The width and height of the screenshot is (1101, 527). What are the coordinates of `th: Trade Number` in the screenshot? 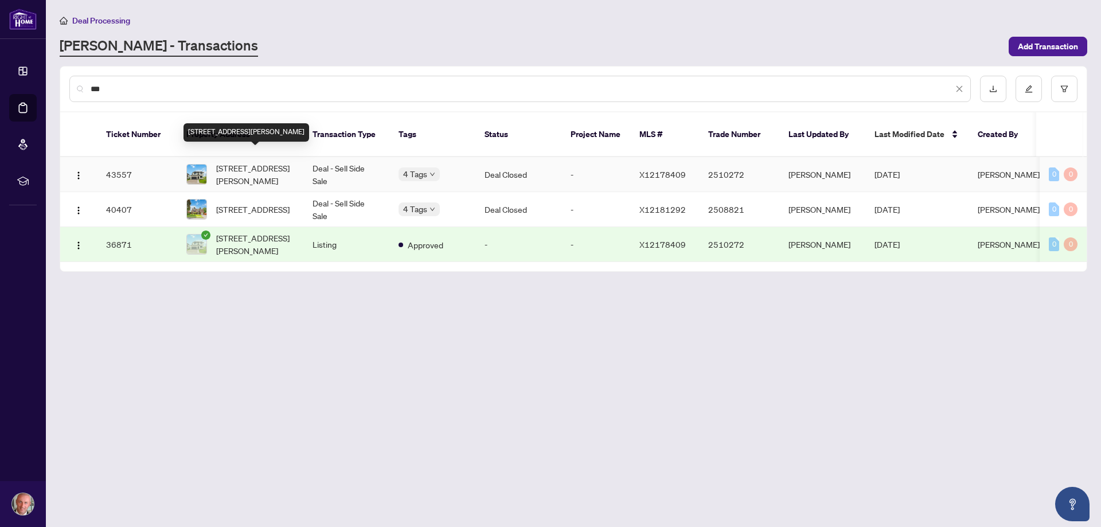 It's located at (739, 135).